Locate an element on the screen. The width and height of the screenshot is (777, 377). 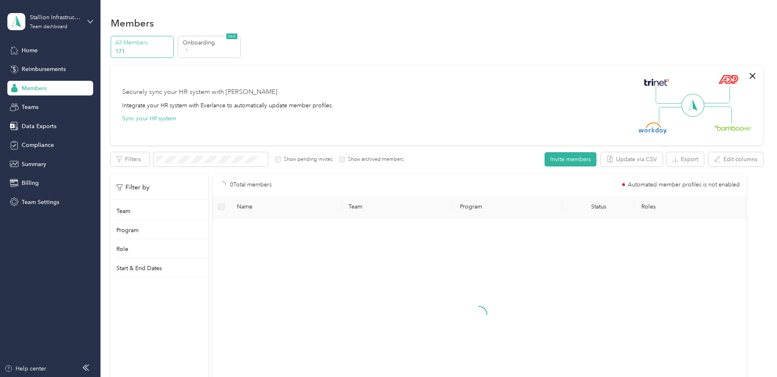
button: Filters is located at coordinates (130, 159).